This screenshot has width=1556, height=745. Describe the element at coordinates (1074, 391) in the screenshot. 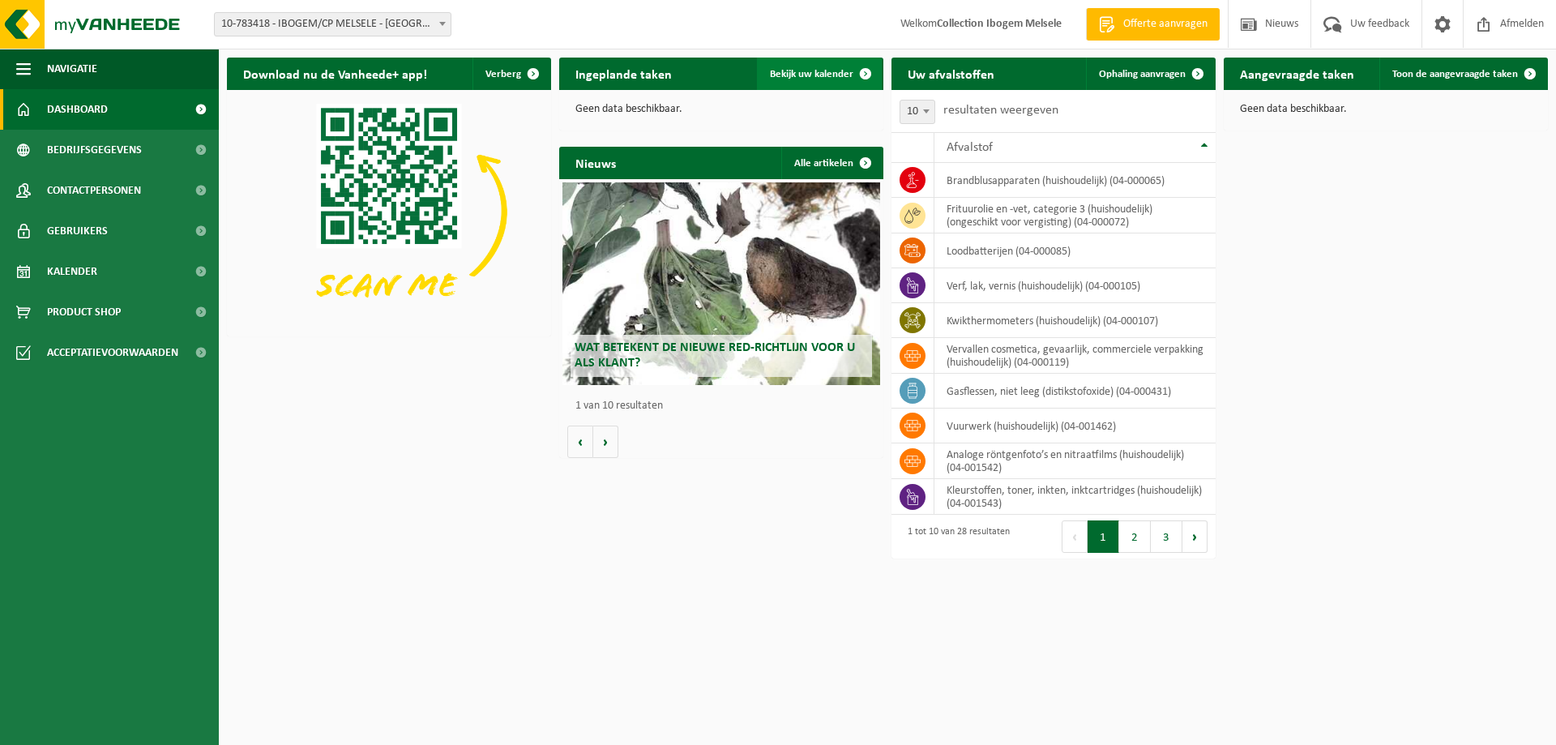

I see `td: gasflessen, niet leeg (distikstofoxide) (04-000431)` at that location.